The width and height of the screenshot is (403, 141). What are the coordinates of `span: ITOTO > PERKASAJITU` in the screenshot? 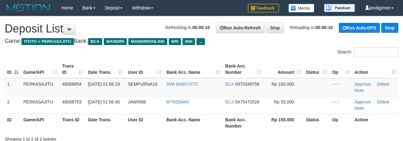 It's located at (48, 41).